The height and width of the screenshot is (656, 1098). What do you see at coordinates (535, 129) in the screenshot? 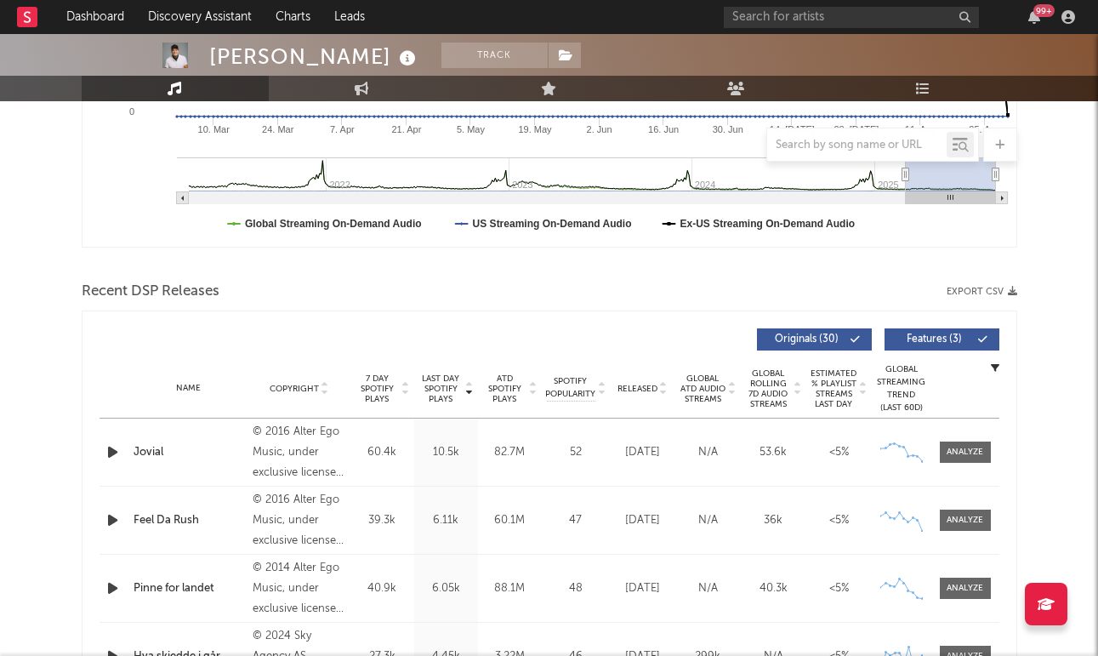
I see `text: 19. May` at bounding box center [535, 129].